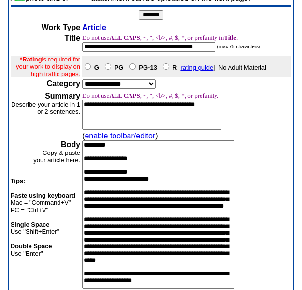 This screenshot has width=302, height=290. What do you see at coordinates (30, 224) in the screenshot?
I see `b: Single Space` at bounding box center [30, 224].